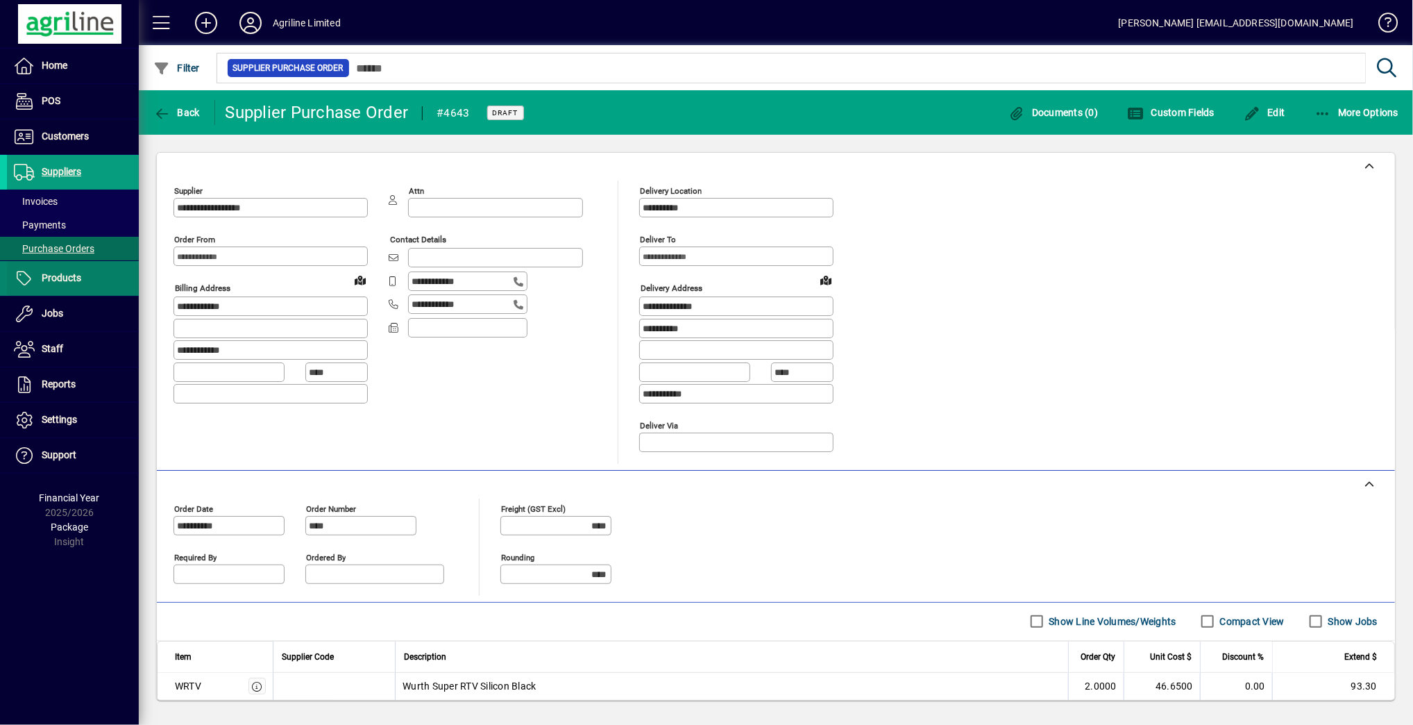 This screenshot has height=725, width=1413. Describe the element at coordinates (659, 425) in the screenshot. I see `mat-label: Deliver via` at that location.